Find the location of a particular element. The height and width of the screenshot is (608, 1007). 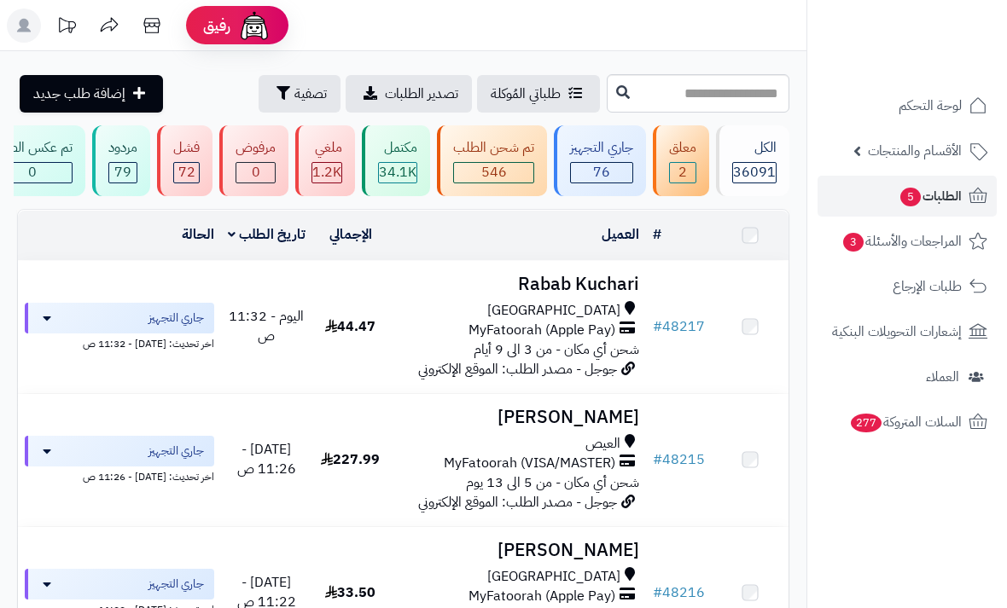

span: 546 is located at coordinates (493, 172).